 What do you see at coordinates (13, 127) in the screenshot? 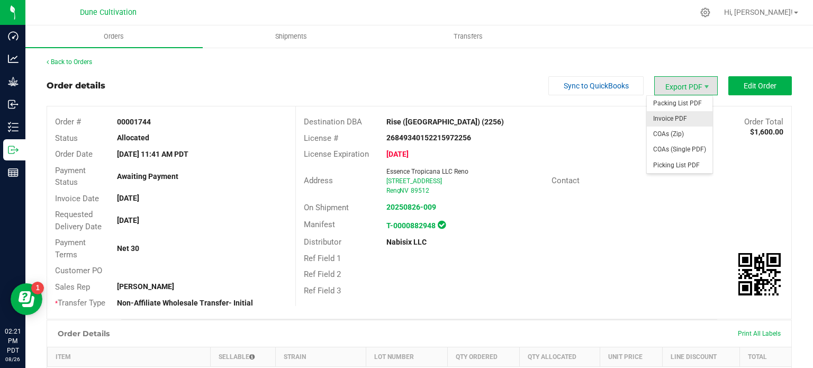
I see `inline-svg: Inventory` at bounding box center [13, 127].